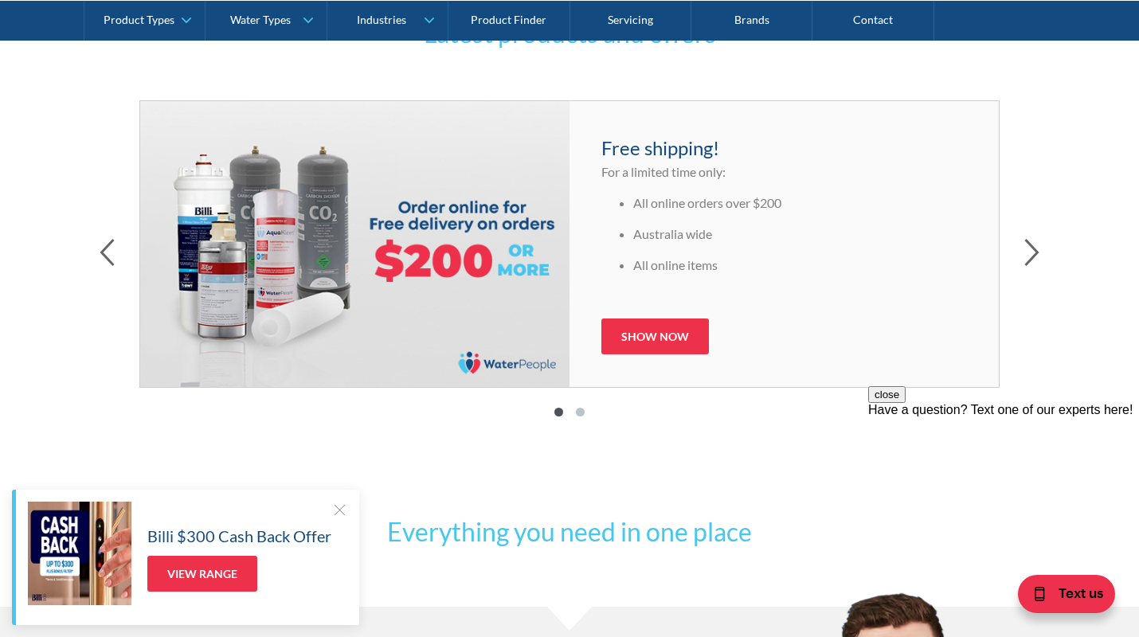 This screenshot has height=637, width=1139. What do you see at coordinates (80, 554) in the screenshot?
I see `img: Billi $300 Cash Back Offer` at bounding box center [80, 554].